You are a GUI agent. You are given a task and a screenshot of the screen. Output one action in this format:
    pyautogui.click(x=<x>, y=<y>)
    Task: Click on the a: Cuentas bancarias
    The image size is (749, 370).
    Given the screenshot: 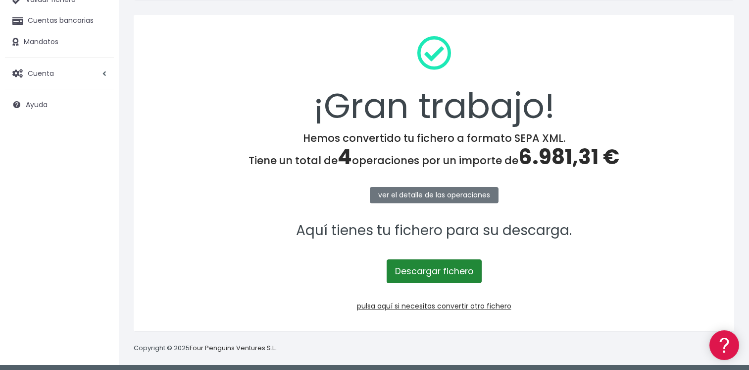 What is the action you would take?
    pyautogui.click(x=59, y=21)
    